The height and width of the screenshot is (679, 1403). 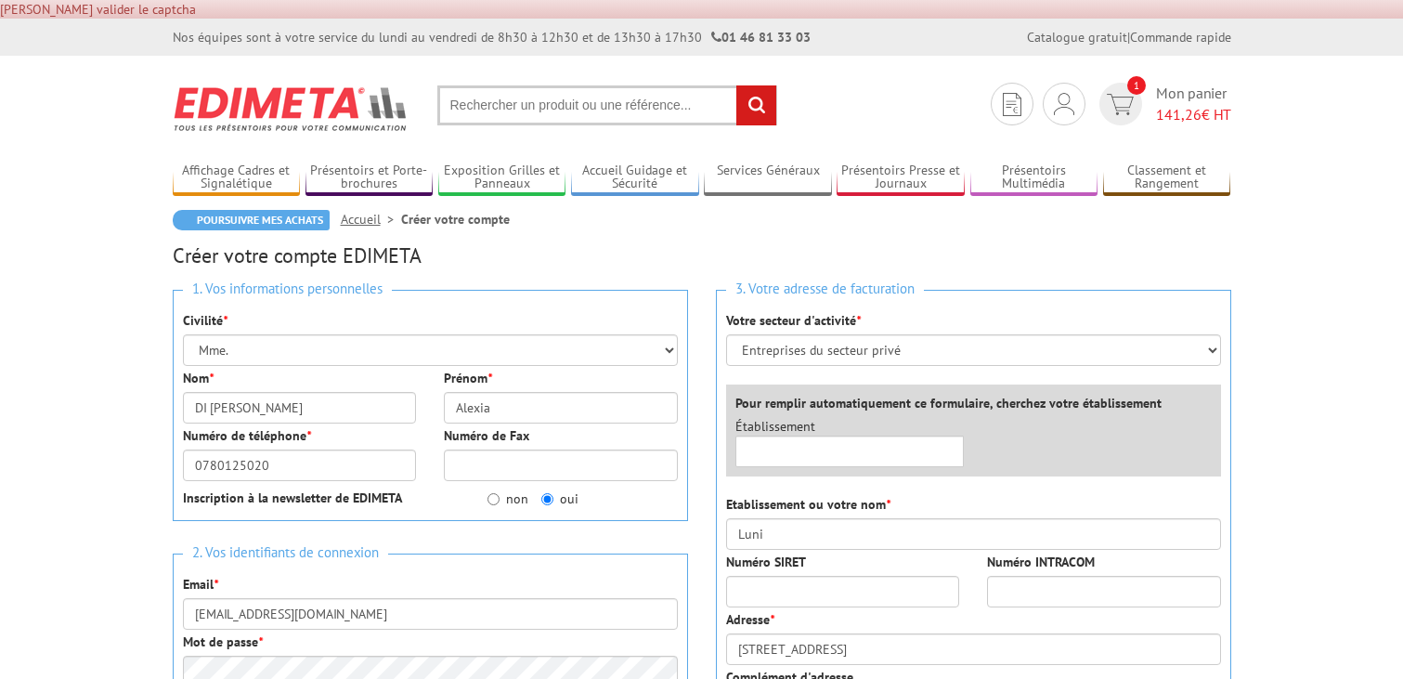 I want to click on input: Rechercher un produit ou une référence..., so click(x=607, y=105).